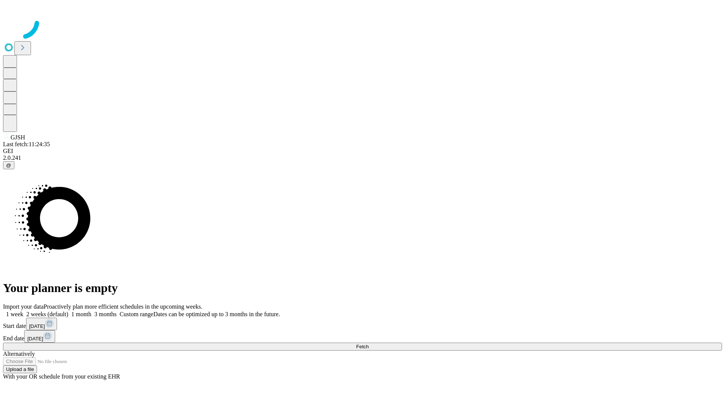 The height and width of the screenshot is (408, 725). Describe the element at coordinates (26, 144) in the screenshot. I see `span: Last fetch: 11:24:35` at that location.